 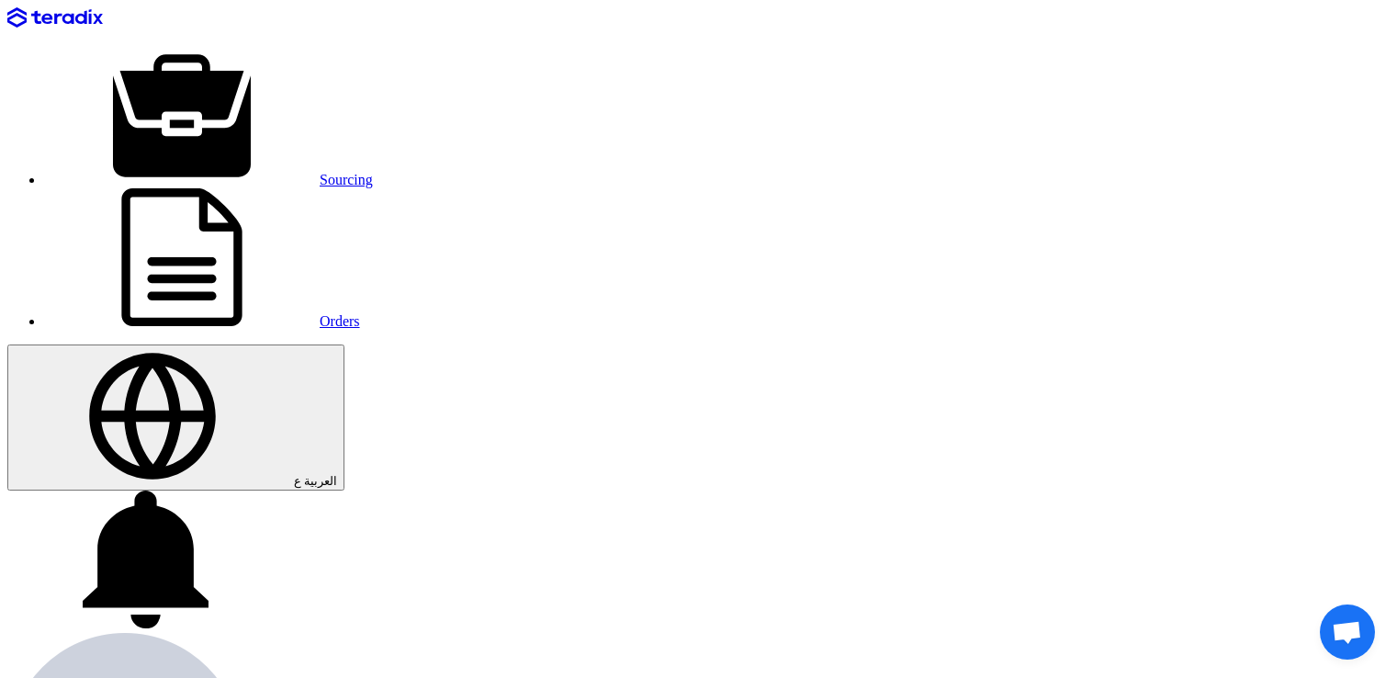 I want to click on span: ع, so click(x=298, y=480).